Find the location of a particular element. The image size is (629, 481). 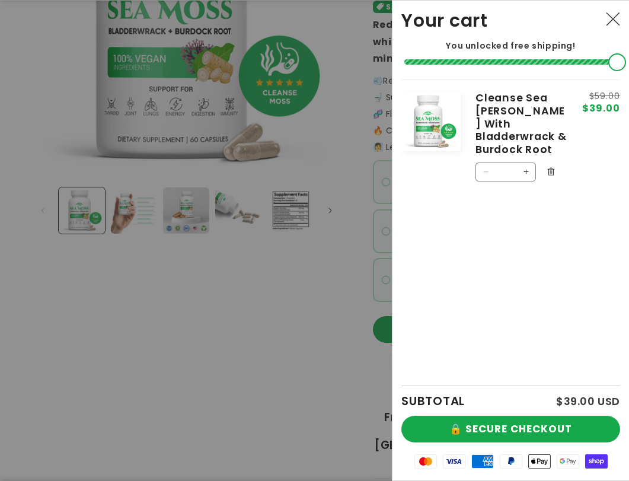

p: You unlocked free shipping! is located at coordinates (511, 46).